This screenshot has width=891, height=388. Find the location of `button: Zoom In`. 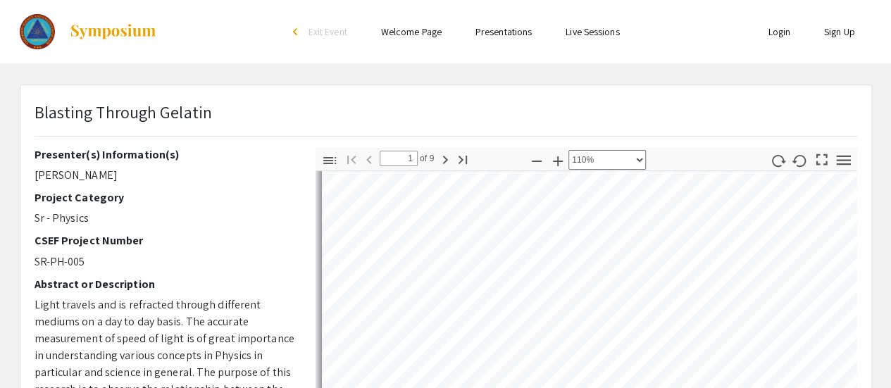

button: Zoom In is located at coordinates (558, 160).